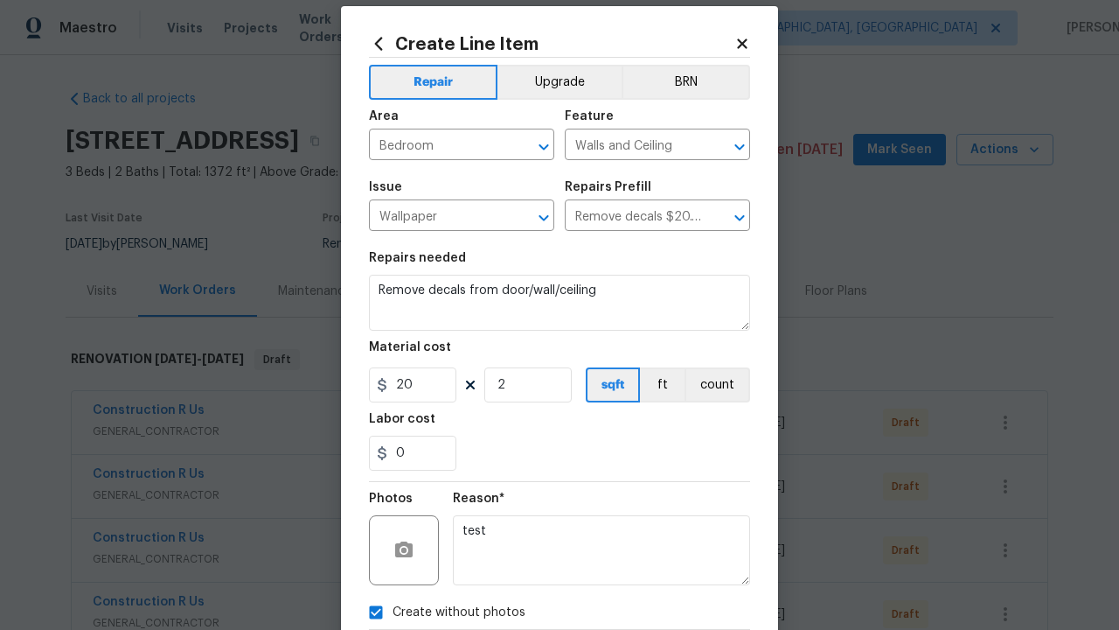 The width and height of the screenshot is (1119, 630). I want to click on button: count, so click(717, 385).